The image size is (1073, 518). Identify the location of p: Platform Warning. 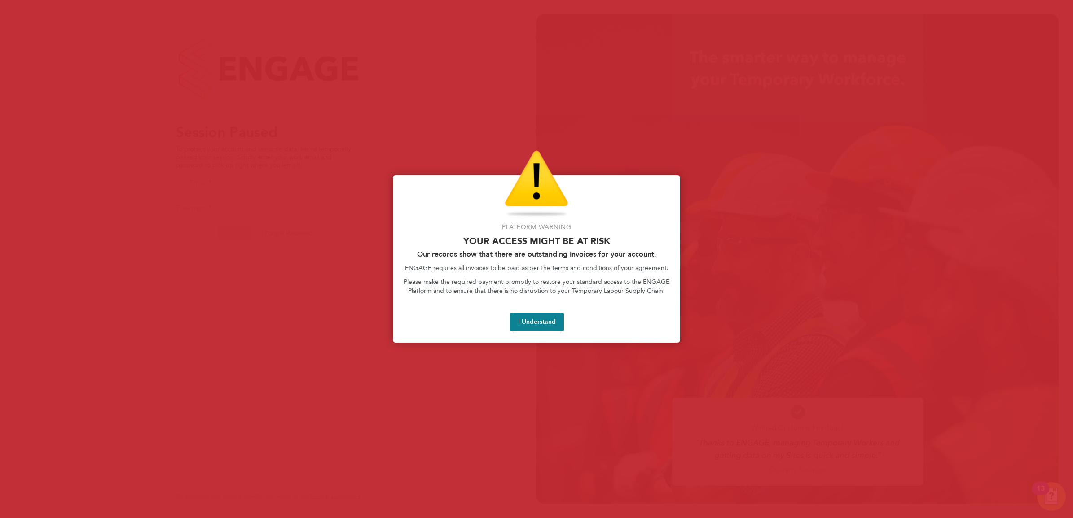
(536, 228).